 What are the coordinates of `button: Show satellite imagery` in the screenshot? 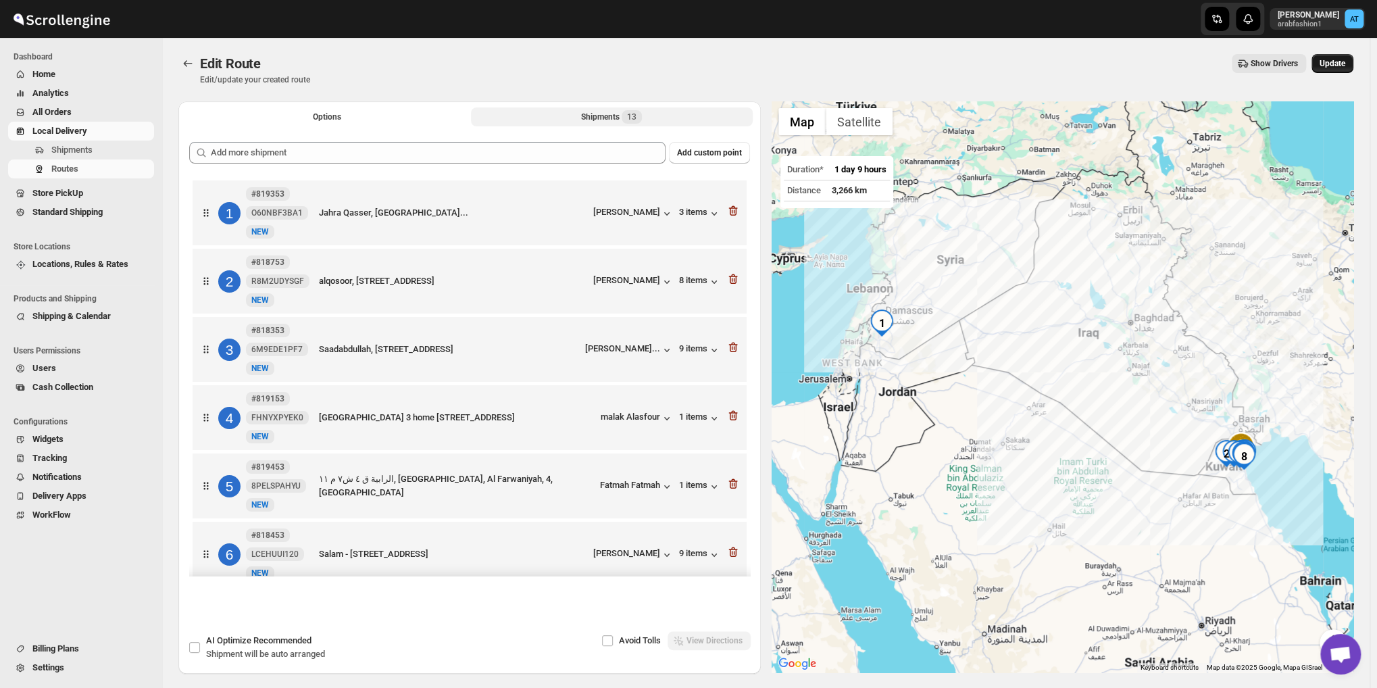 It's located at (859, 122).